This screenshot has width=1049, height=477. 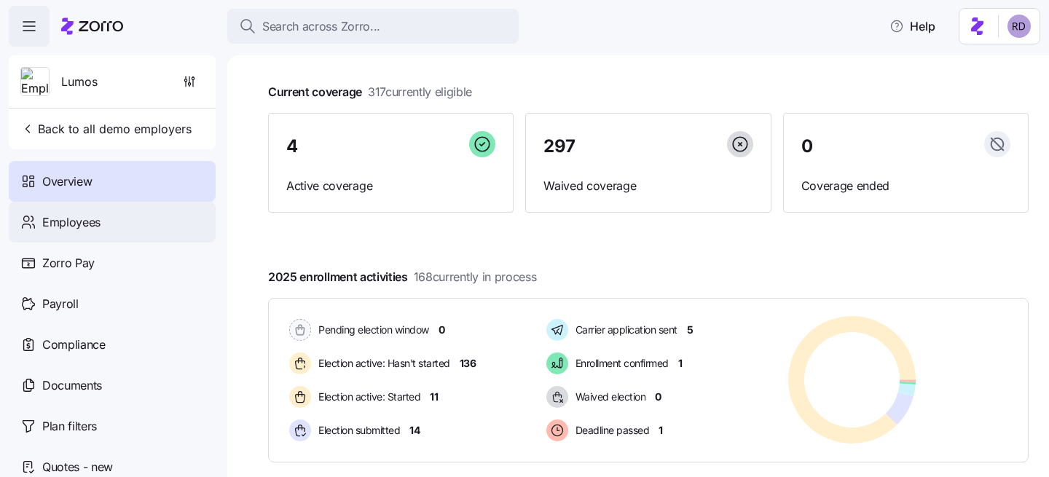 What do you see at coordinates (370, 92) in the screenshot?
I see `span: Current coverage` at bounding box center [370, 92].